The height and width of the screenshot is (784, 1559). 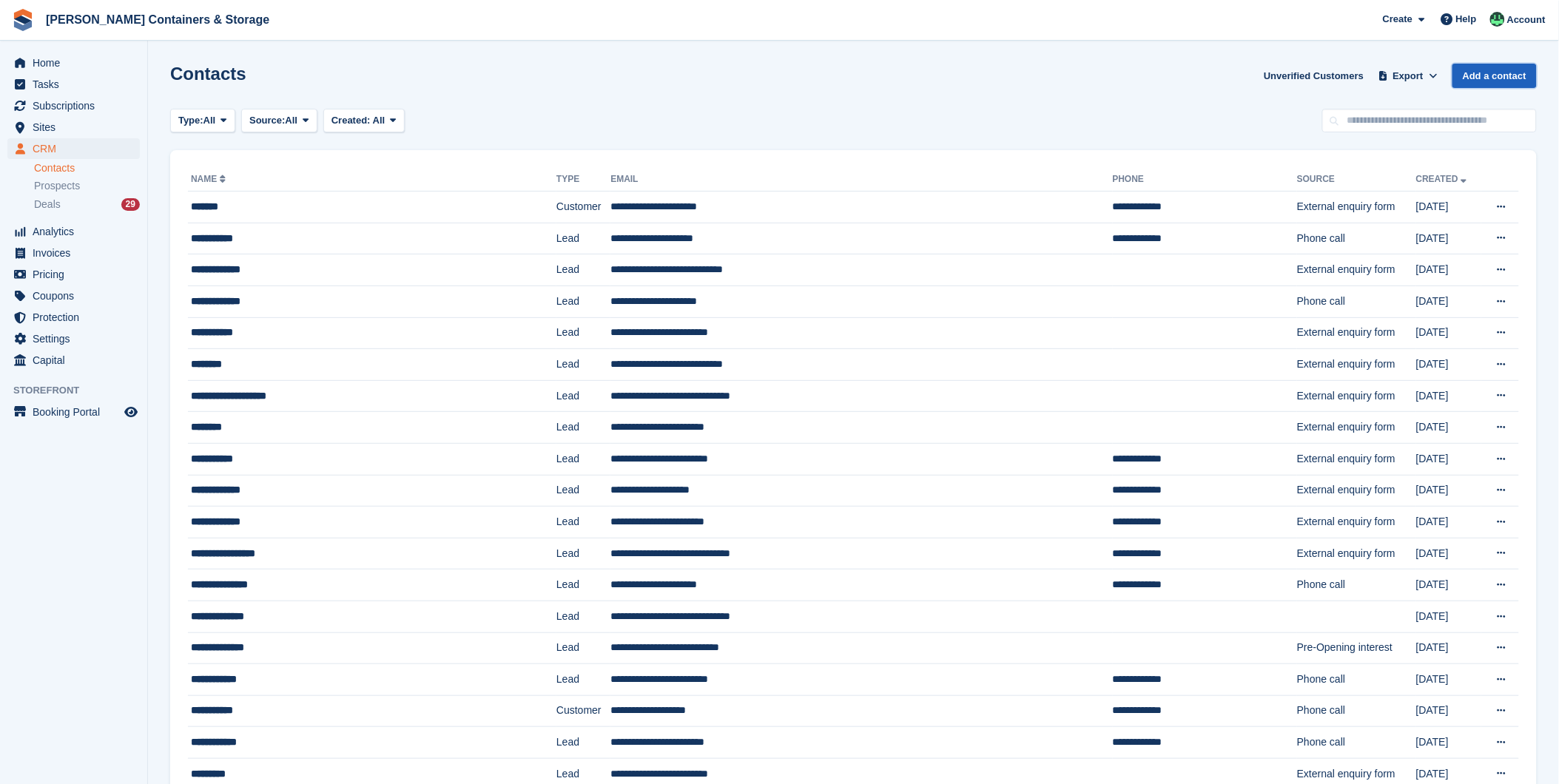 What do you see at coordinates (77, 63) in the screenshot?
I see `span: Home` at bounding box center [77, 63].